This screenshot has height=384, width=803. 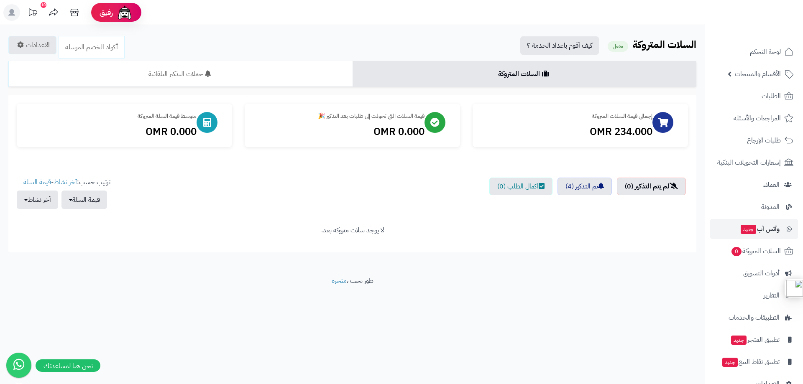 What do you see at coordinates (754, 96) in the screenshot?
I see `a: الطلبات` at bounding box center [754, 96].